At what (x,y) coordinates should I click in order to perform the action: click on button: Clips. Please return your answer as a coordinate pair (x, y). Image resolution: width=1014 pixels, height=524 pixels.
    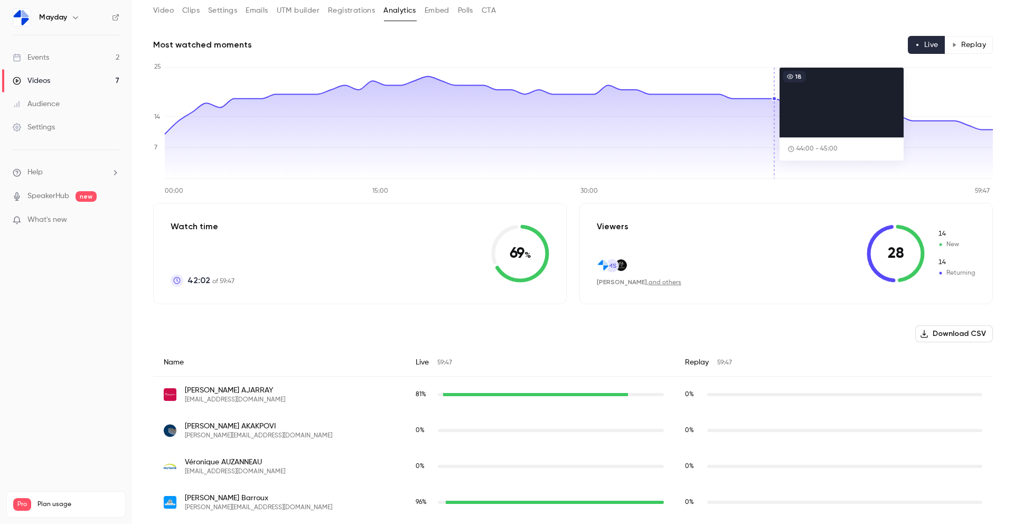
    Looking at the image, I should click on (191, 11).